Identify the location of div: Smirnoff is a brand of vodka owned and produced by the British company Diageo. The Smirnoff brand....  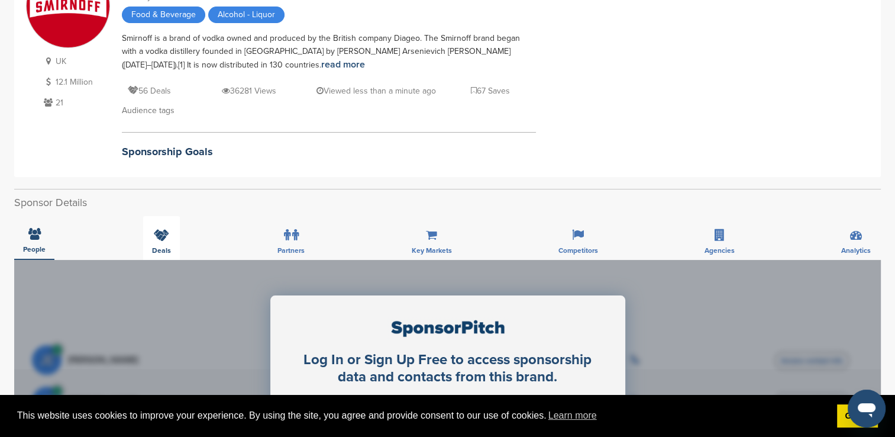
(329, 51).